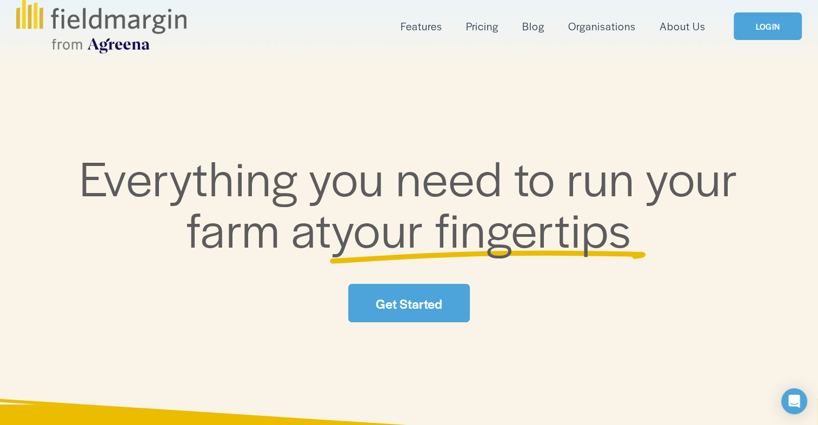  Describe the element at coordinates (421, 26) in the screenshot. I see `span: Features` at that location.